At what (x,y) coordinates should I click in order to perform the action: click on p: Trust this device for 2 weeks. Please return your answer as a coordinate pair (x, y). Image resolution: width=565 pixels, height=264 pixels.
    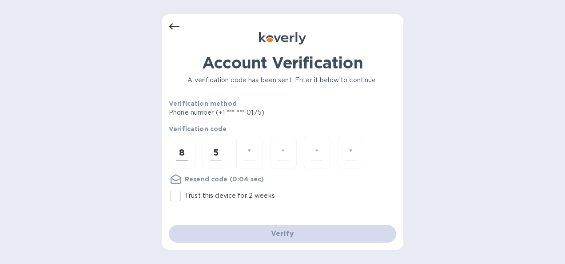
    Looking at the image, I should click on (230, 196).